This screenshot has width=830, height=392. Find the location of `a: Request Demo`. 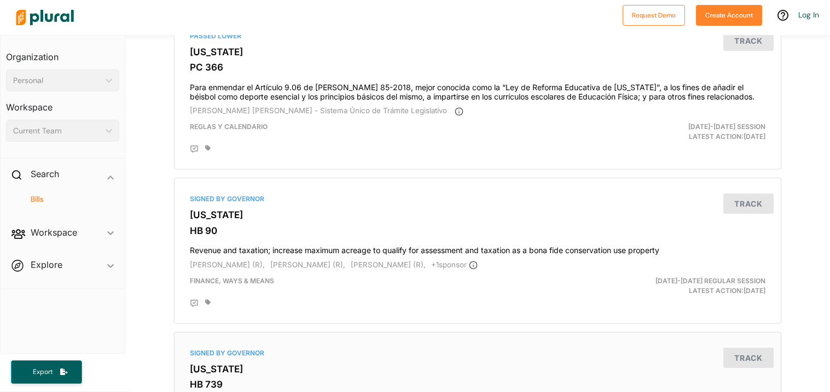

a: Request Demo is located at coordinates (654, 14).